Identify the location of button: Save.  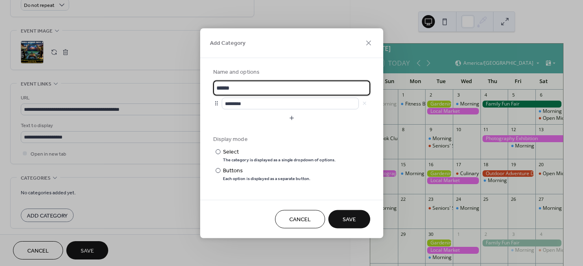
(349, 219).